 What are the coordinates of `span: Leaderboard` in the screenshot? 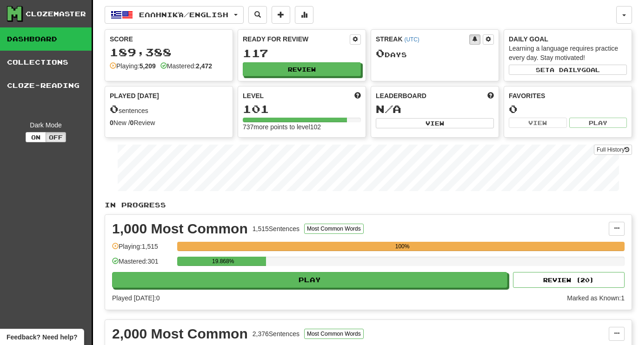 It's located at (401, 96).